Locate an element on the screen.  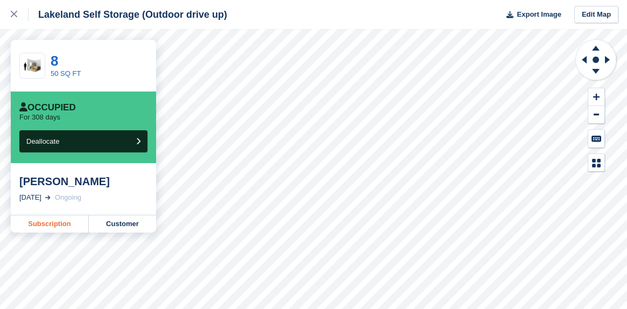
button: Export Image is located at coordinates (531, 15).